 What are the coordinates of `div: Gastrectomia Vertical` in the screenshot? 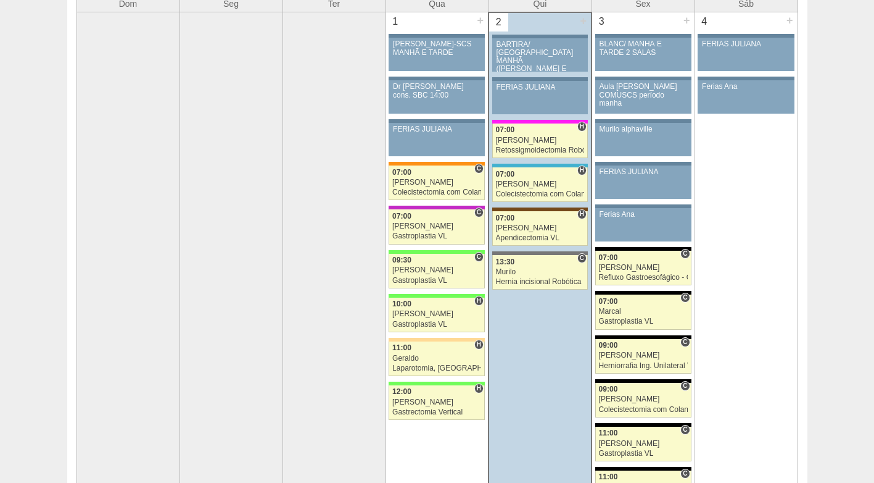 It's located at (437, 412).